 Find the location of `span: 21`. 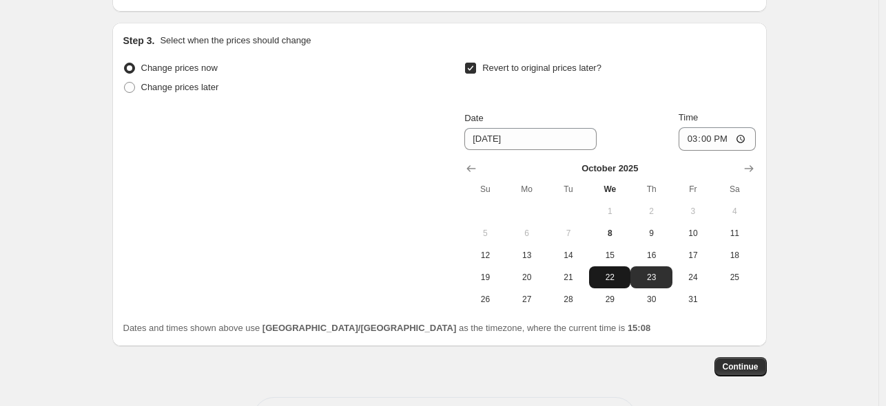

span: 21 is located at coordinates (568, 278).